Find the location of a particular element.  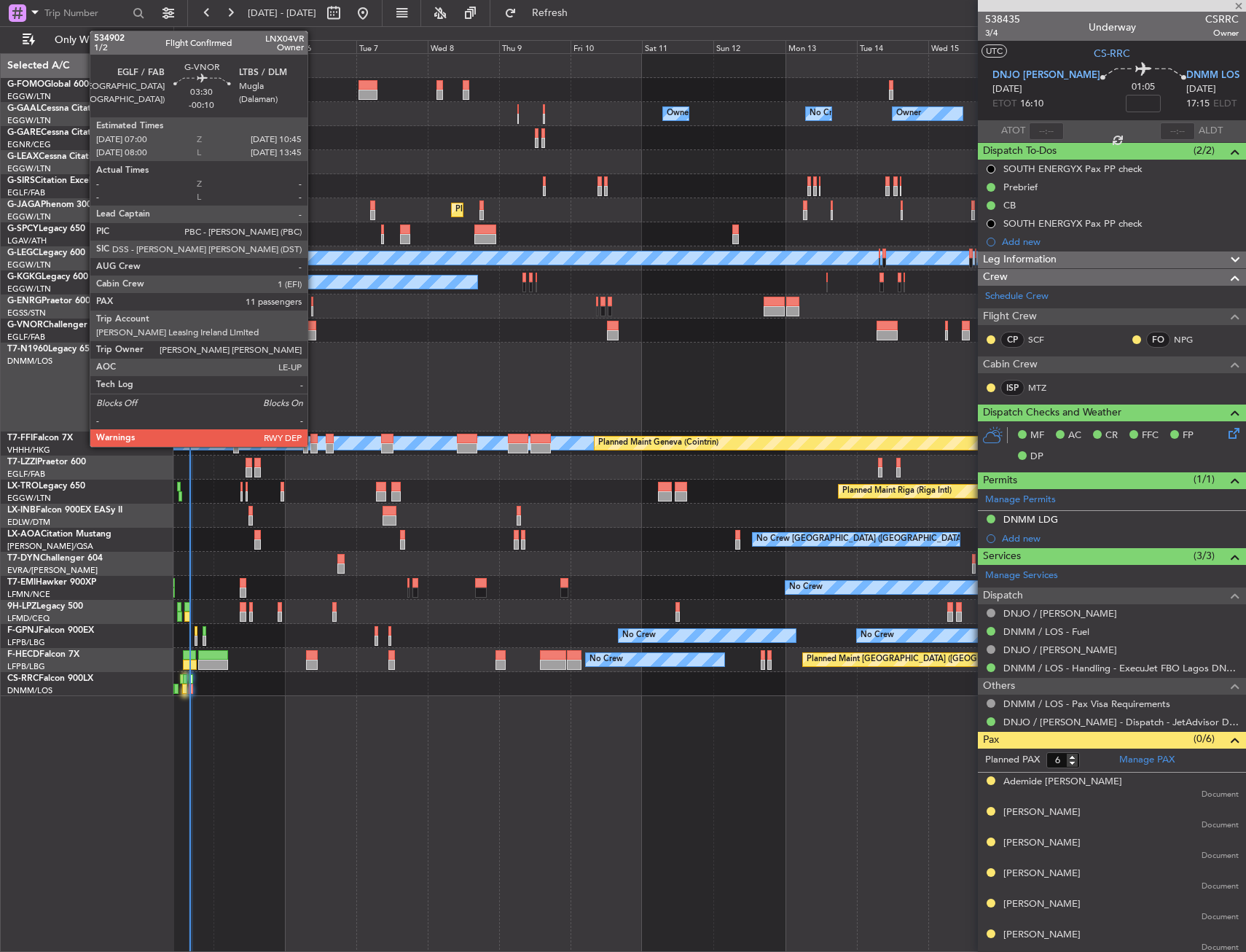

a: DNMM / LOS - Pax Visa Requirements is located at coordinates (1086, 703).